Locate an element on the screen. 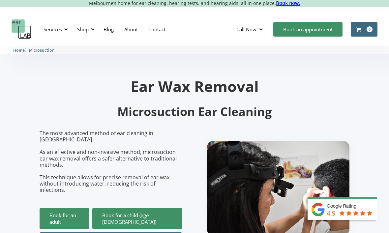  a: Open cart is located at coordinates (364, 29).